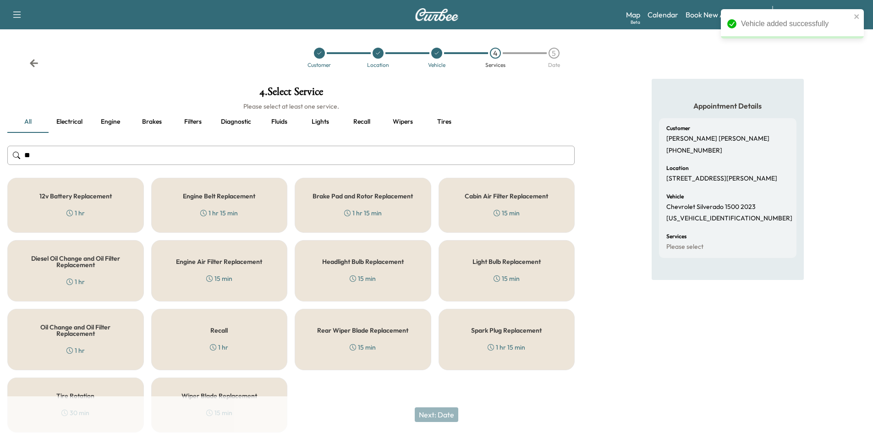  I want to click on button: Fluids, so click(279, 122).